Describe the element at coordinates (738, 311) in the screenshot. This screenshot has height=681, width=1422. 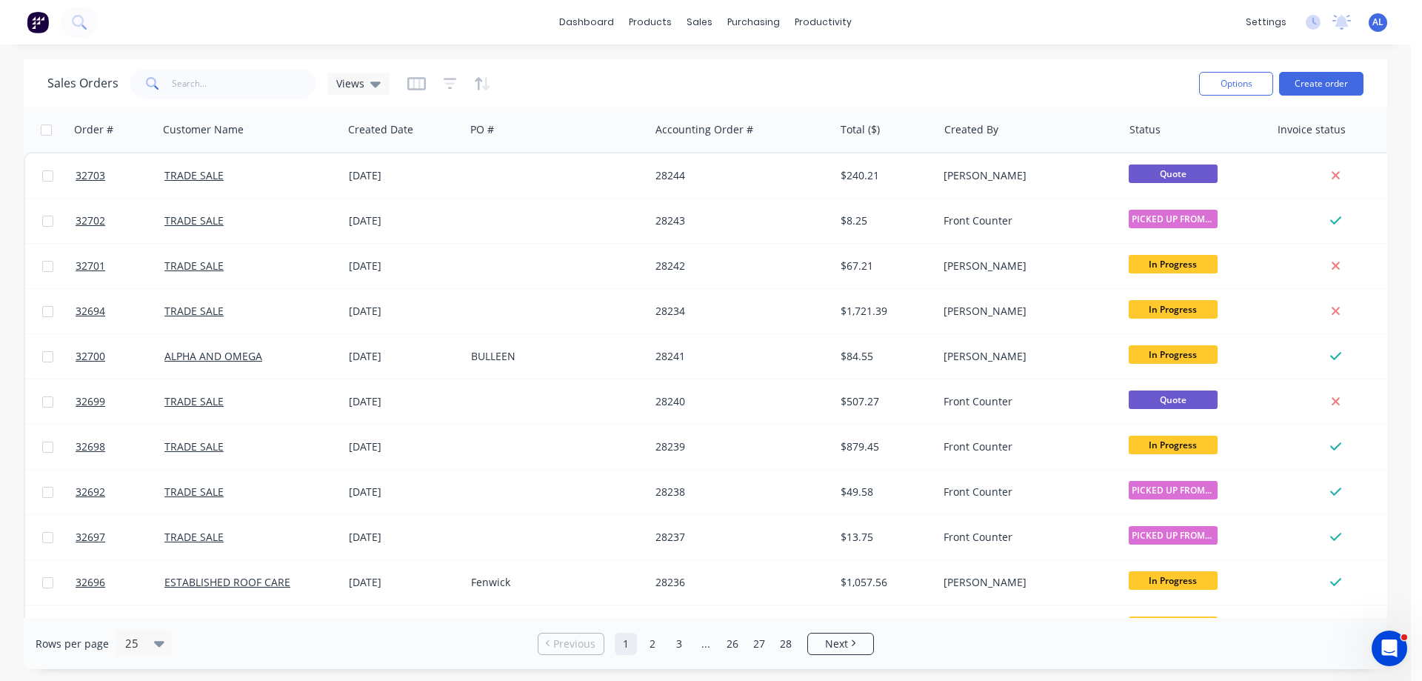
I see `div: 28234` at that location.